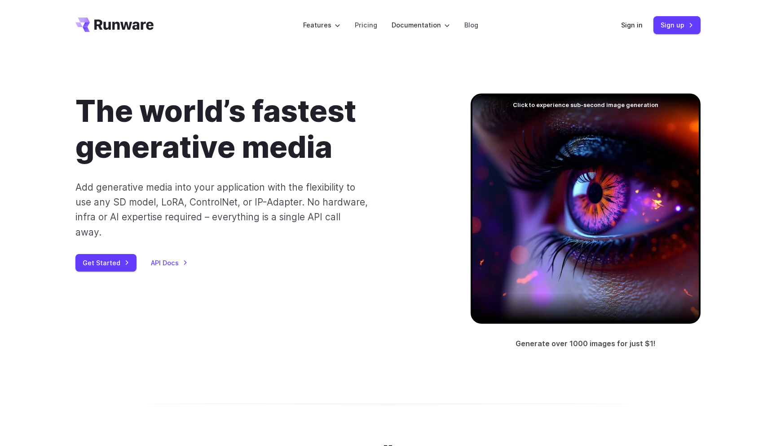 This screenshot has width=776, height=446. I want to click on a: Sign in, so click(632, 25).